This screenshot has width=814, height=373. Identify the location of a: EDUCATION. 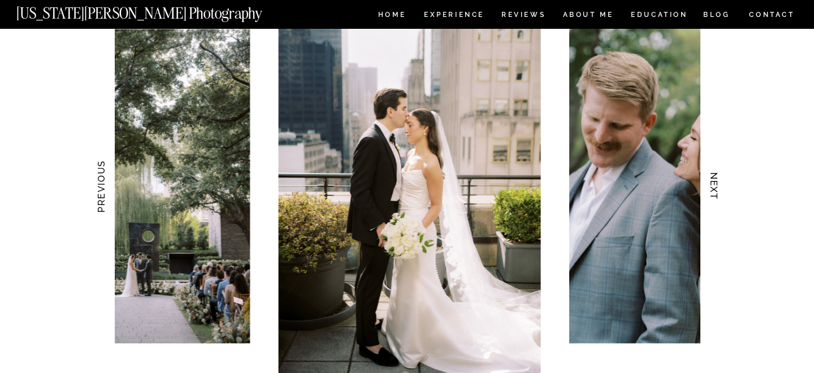
(659, 16).